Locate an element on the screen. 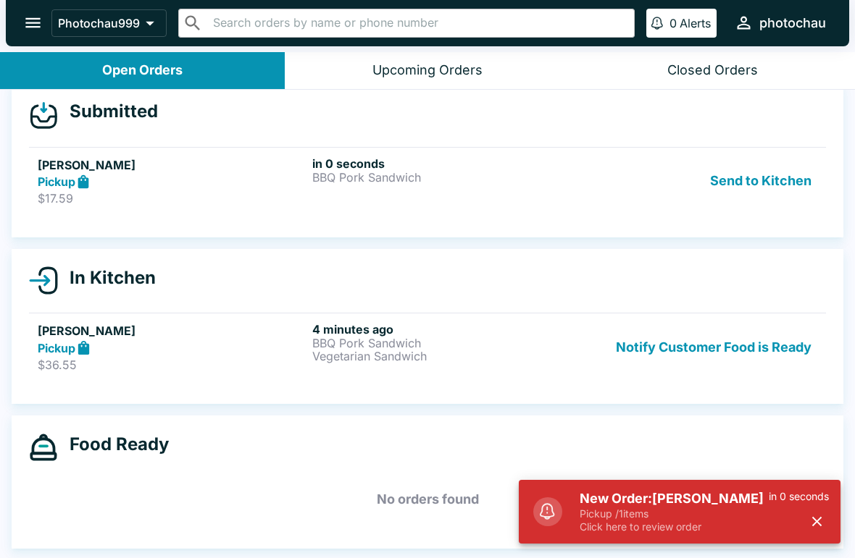 The width and height of the screenshot is (855, 558). h6: in 0 seconds is located at coordinates (446, 164).